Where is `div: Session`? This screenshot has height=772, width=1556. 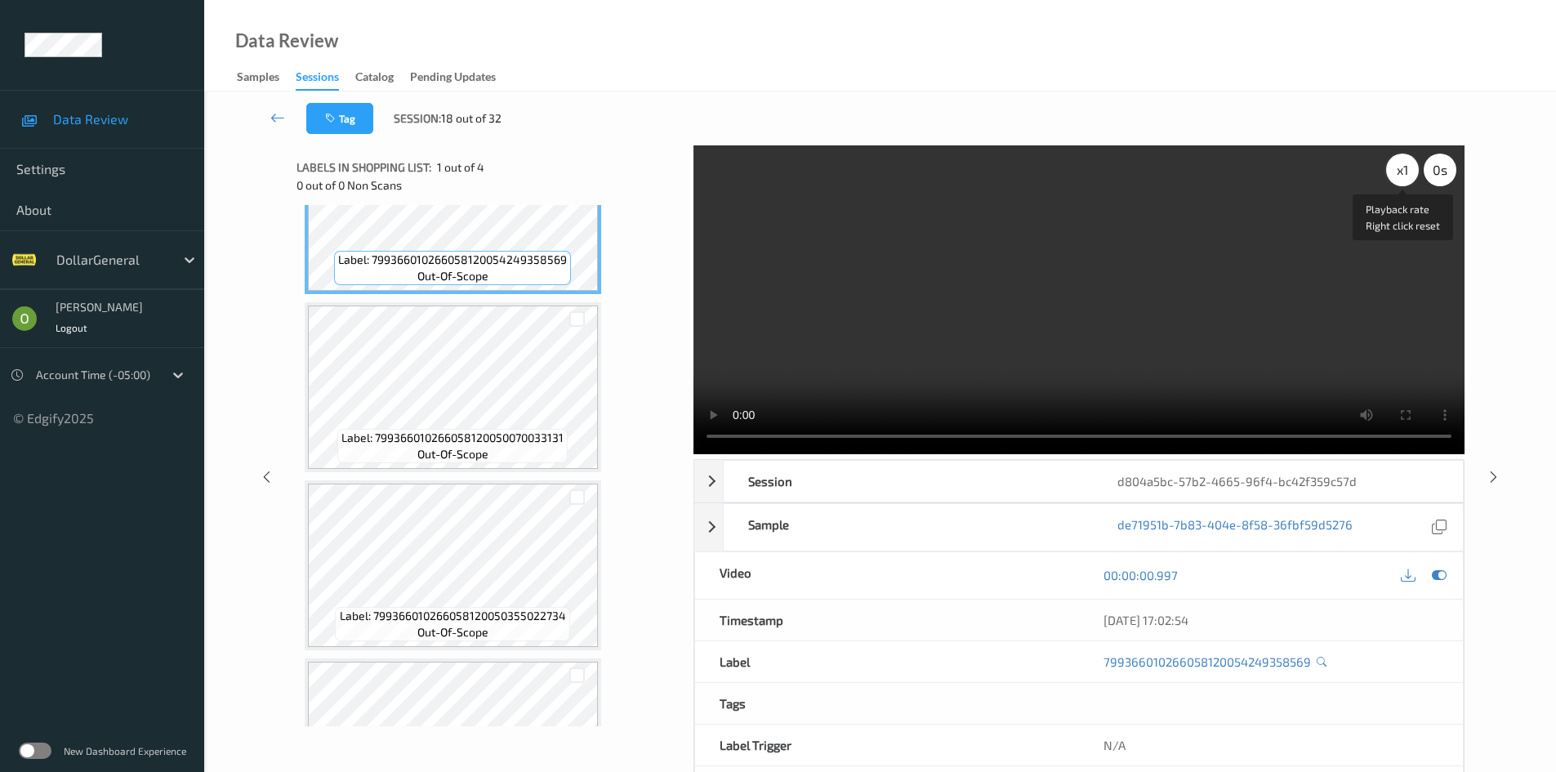 div: Session is located at coordinates (909, 481).